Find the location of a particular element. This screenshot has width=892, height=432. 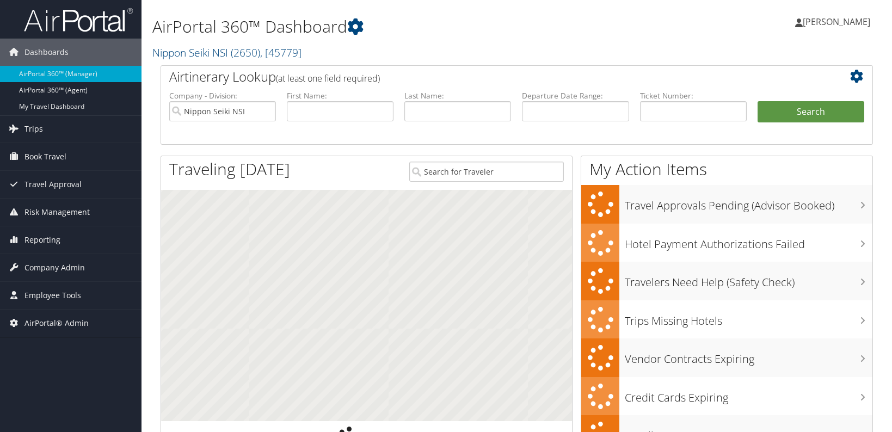

h3: Travelers Need Help (Safety Check) is located at coordinates (748, 280).